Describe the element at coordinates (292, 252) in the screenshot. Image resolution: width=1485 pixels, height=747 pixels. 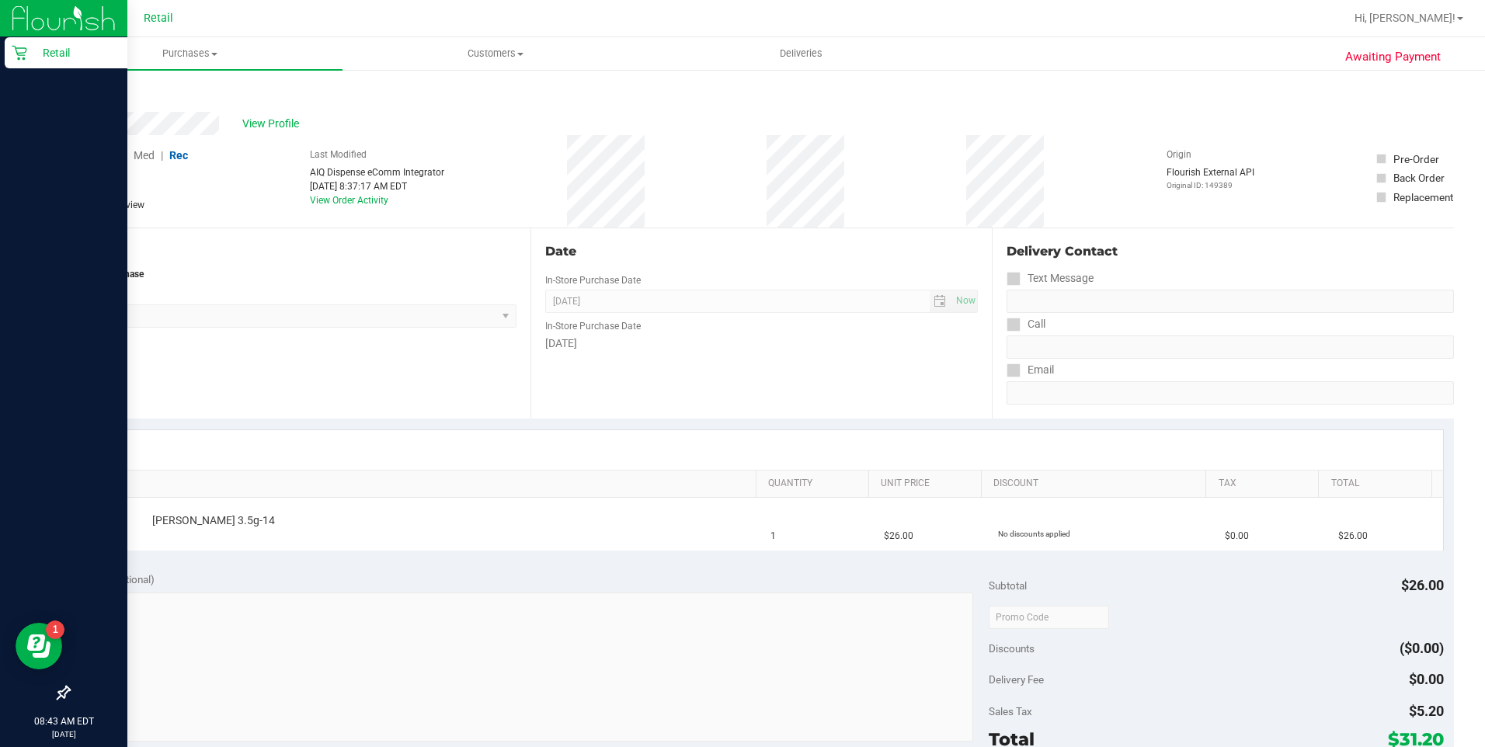
I see `div: Location` at that location.